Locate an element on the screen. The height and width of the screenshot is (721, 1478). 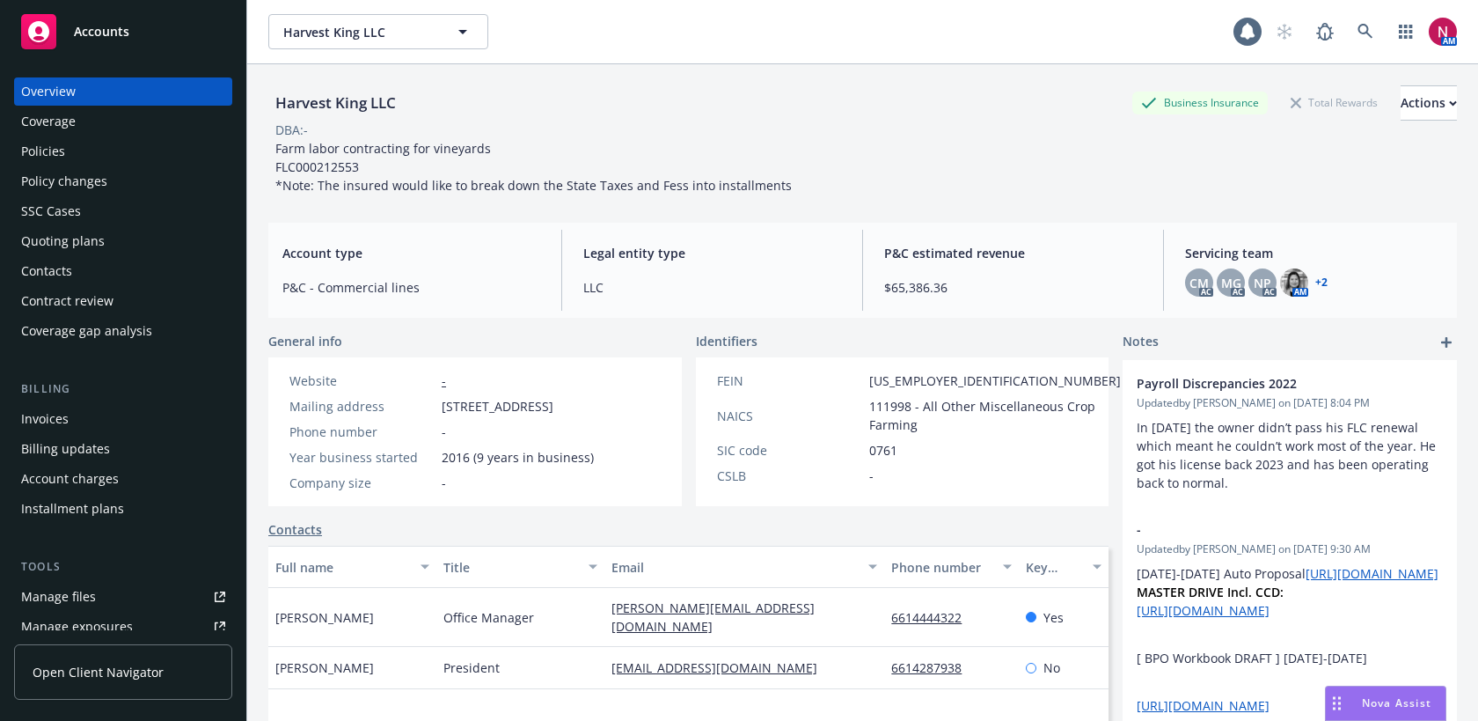
button: Email is located at coordinates (744, 567).